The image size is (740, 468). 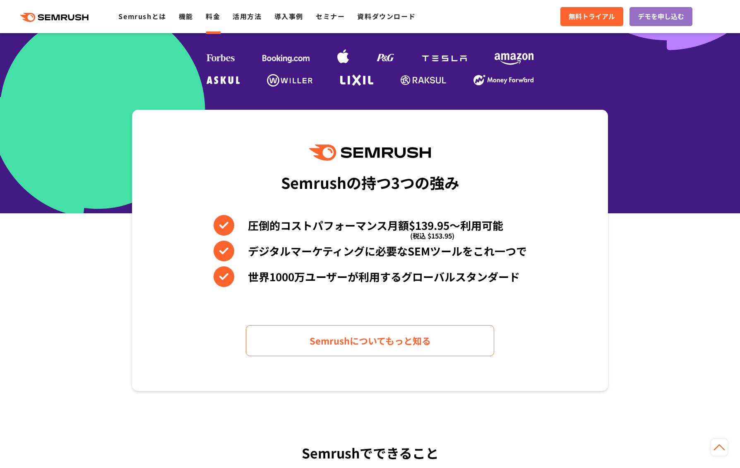 What do you see at coordinates (289, 16) in the screenshot?
I see `a: 導入事例` at bounding box center [289, 16].